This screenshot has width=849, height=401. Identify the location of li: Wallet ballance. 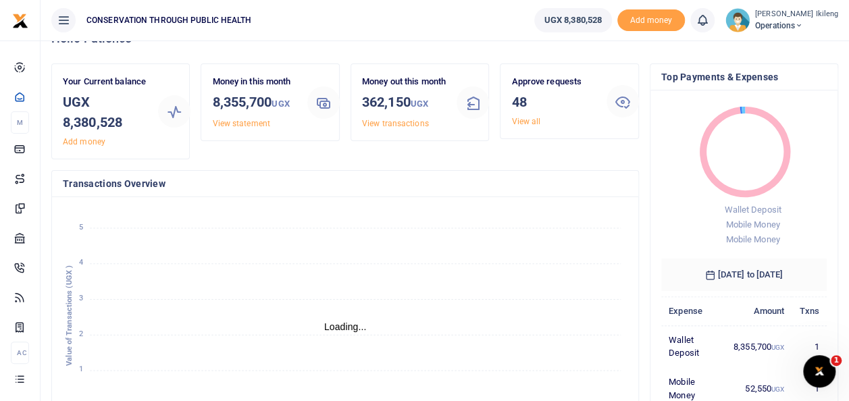
(573, 20).